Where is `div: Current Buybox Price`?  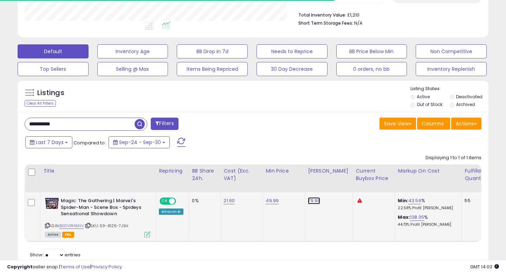
div: Current Buybox Price is located at coordinates (374, 174).